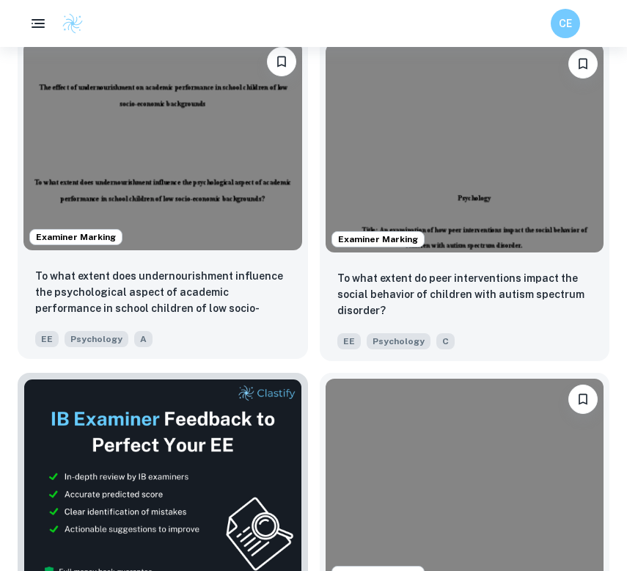  I want to click on p: To what extent do peer interventions impact the social behavior of children with autism spectrum ..., so click(465, 294).